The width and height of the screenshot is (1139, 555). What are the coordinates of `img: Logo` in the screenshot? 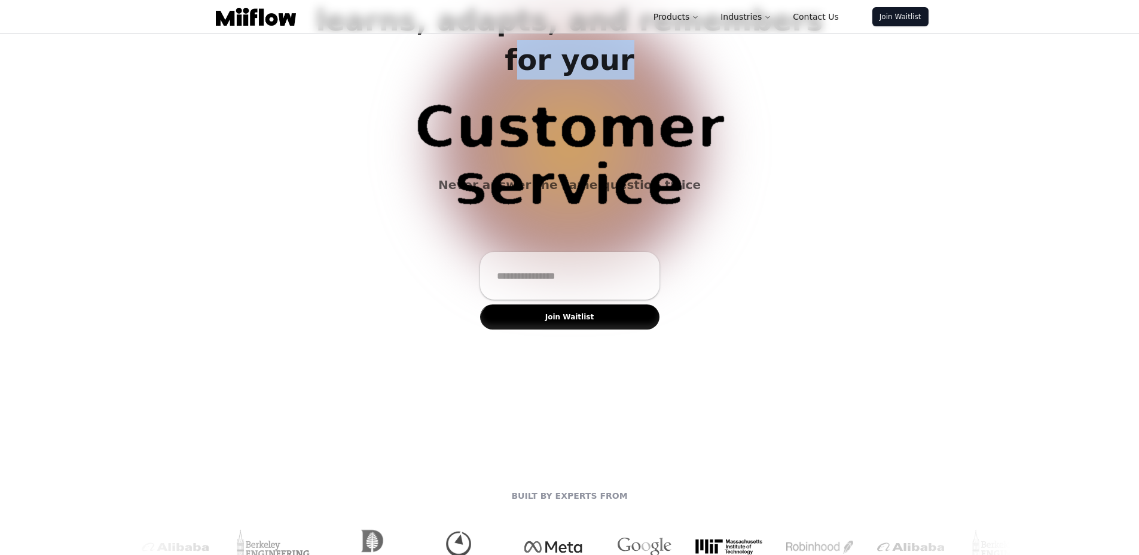 It's located at (256, 17).